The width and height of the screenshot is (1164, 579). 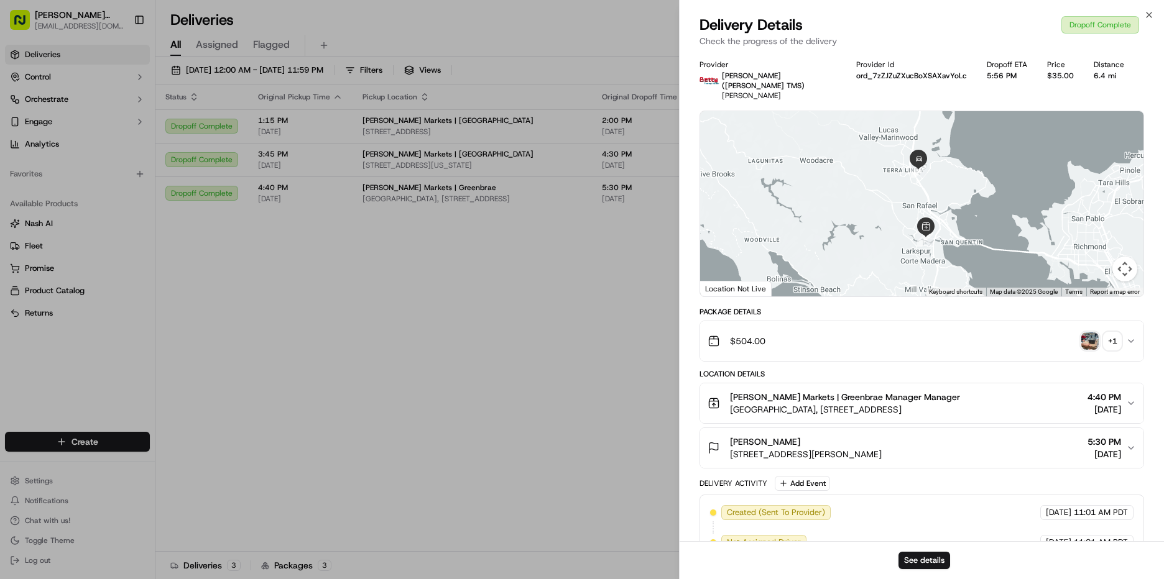 I want to click on a: Terms (opens in new tab), so click(x=1073, y=292).